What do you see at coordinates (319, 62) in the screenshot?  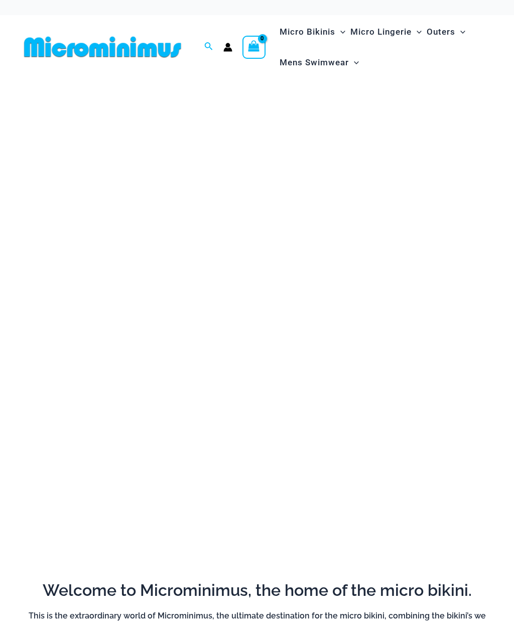 I see `a: Mens SwimwearMenu ToggleMenu Toggle` at bounding box center [319, 62].